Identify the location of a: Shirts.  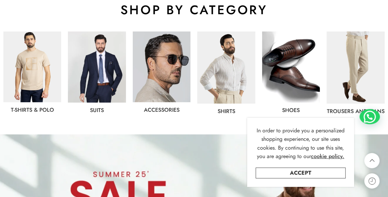
(226, 111).